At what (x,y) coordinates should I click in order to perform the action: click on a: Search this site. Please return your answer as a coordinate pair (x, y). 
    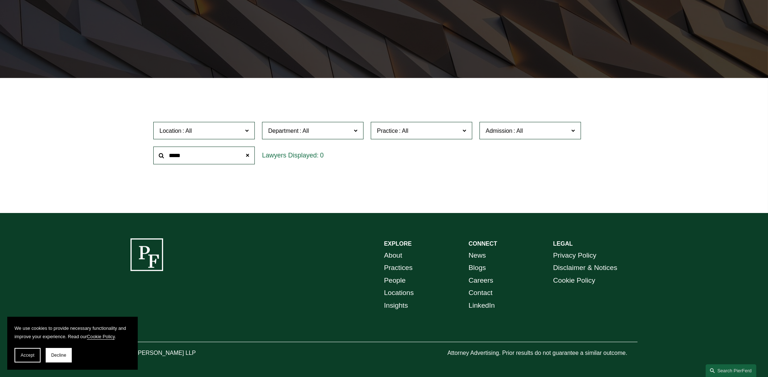
    Looking at the image, I should click on (731, 370).